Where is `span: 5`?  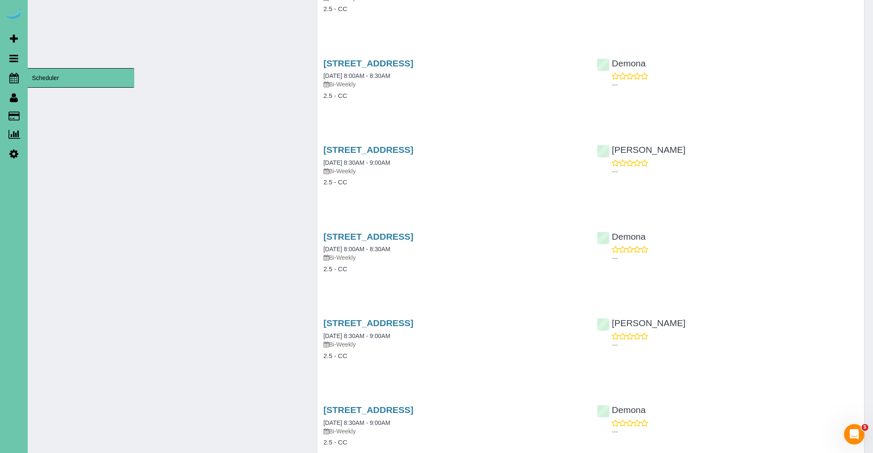
span: 5 is located at coordinates (864, 428).